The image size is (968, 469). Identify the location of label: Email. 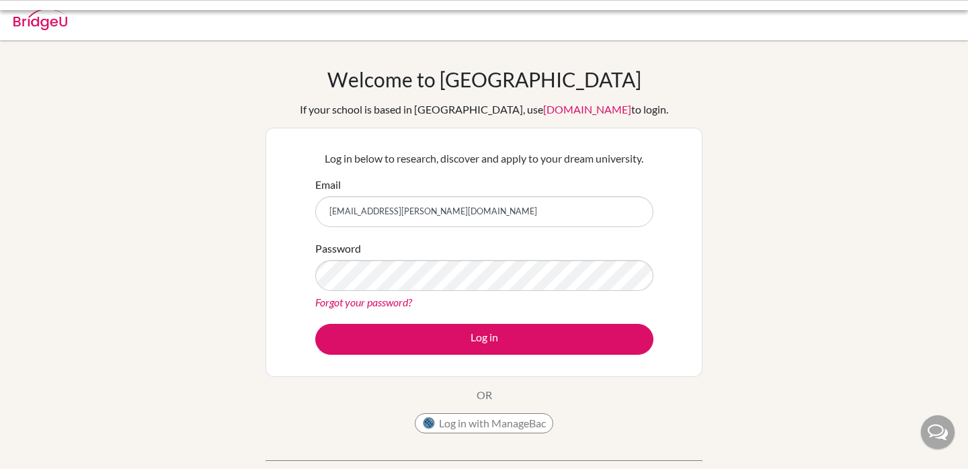
(328, 185).